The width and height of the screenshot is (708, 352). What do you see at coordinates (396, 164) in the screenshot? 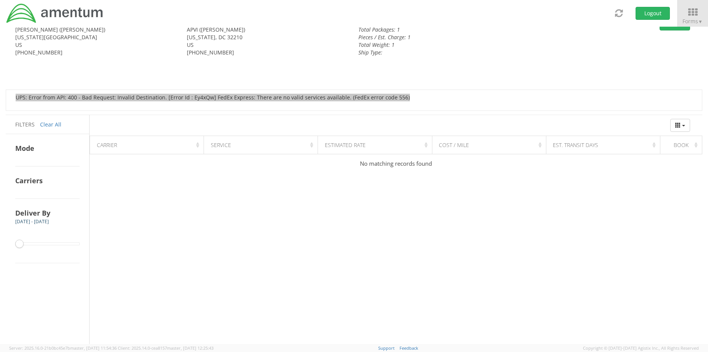
I see `td: No matching records found` at bounding box center [396, 164].